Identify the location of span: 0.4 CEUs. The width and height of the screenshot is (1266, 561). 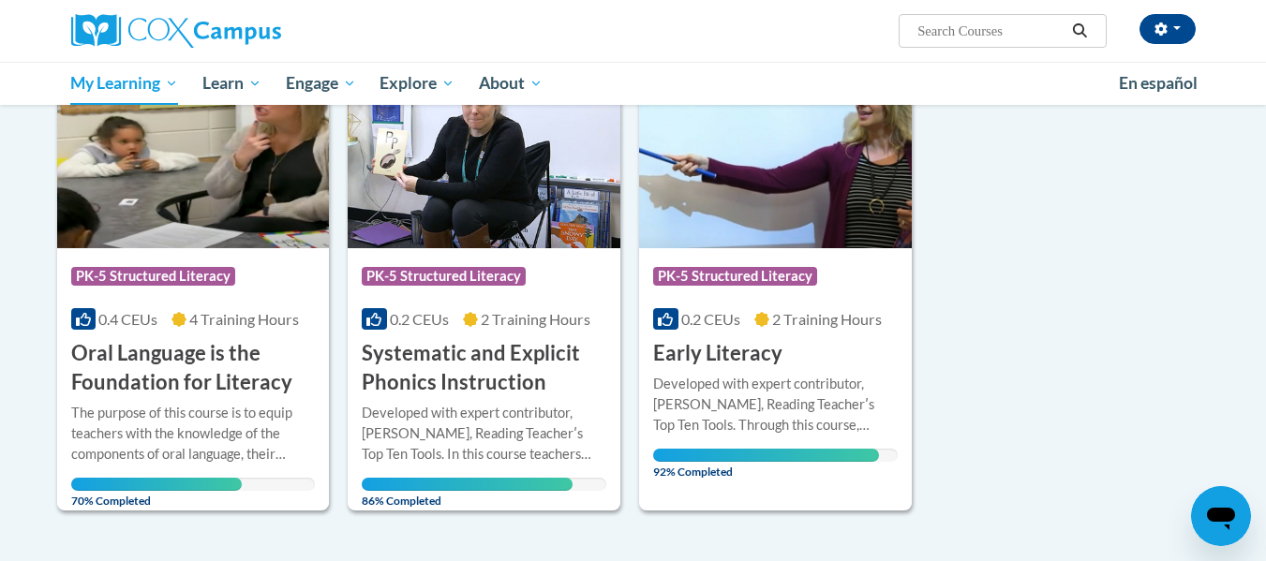
(127, 319).